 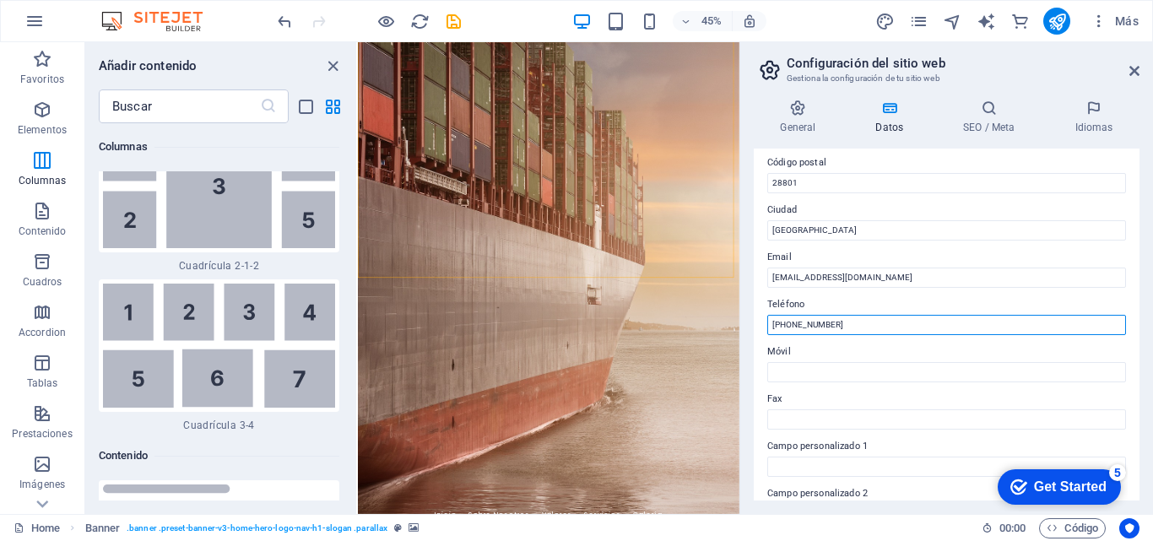 I want to click on h4: General, so click(x=801, y=117).